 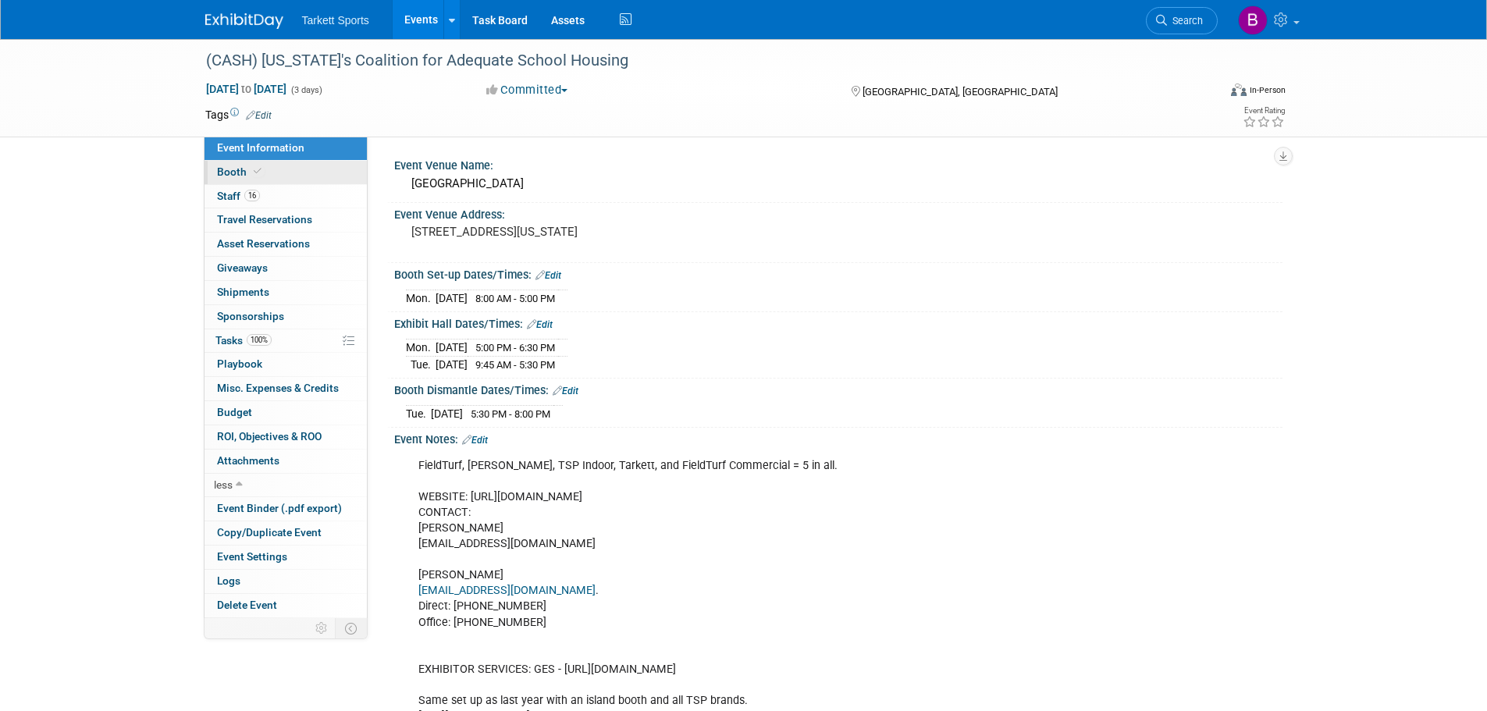 What do you see at coordinates (286, 533) in the screenshot?
I see `a: Copy/Duplicate Event` at bounding box center [286, 533].